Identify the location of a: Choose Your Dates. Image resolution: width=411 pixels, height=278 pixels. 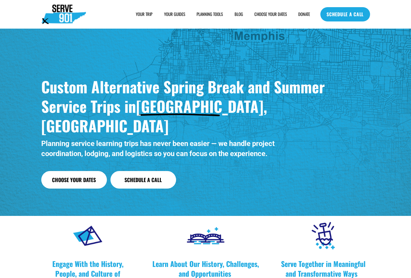
(74, 180).